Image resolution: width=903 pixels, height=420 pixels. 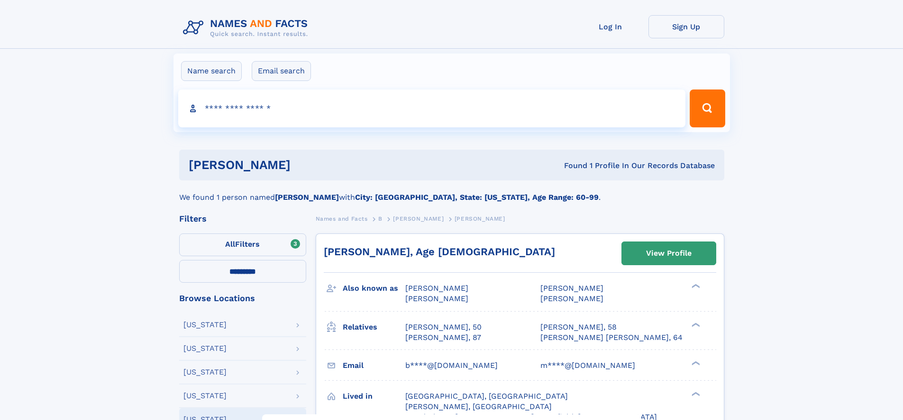 What do you see at coordinates (230, 244) in the screenshot?
I see `span: All` at bounding box center [230, 244].